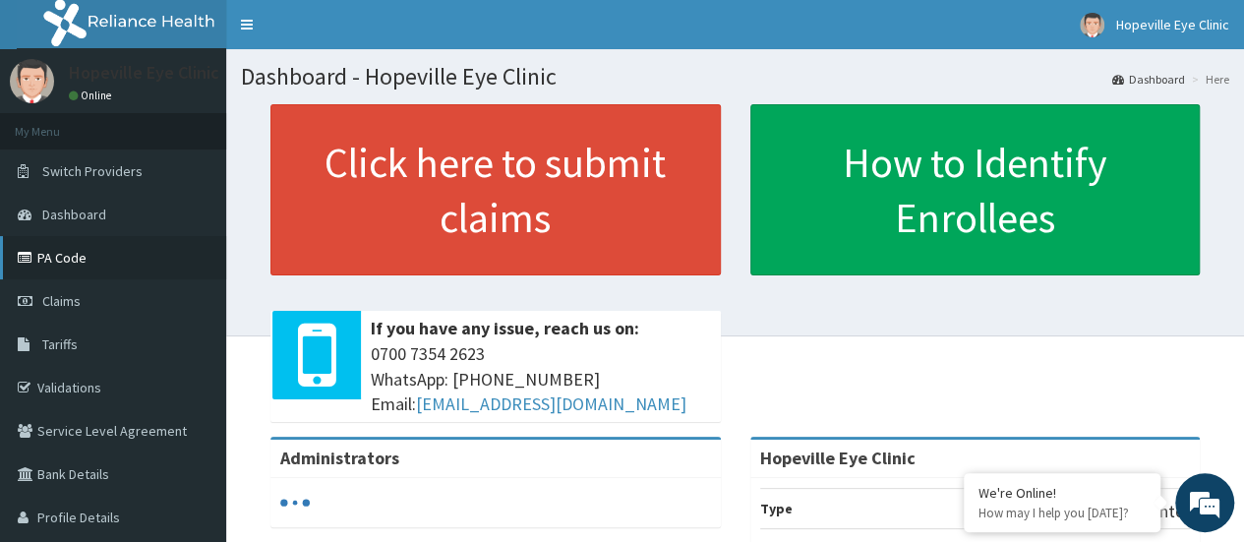 The image size is (1244, 542). Describe the element at coordinates (976, 190) in the screenshot. I see `a: How to Identify Enrollees` at that location.